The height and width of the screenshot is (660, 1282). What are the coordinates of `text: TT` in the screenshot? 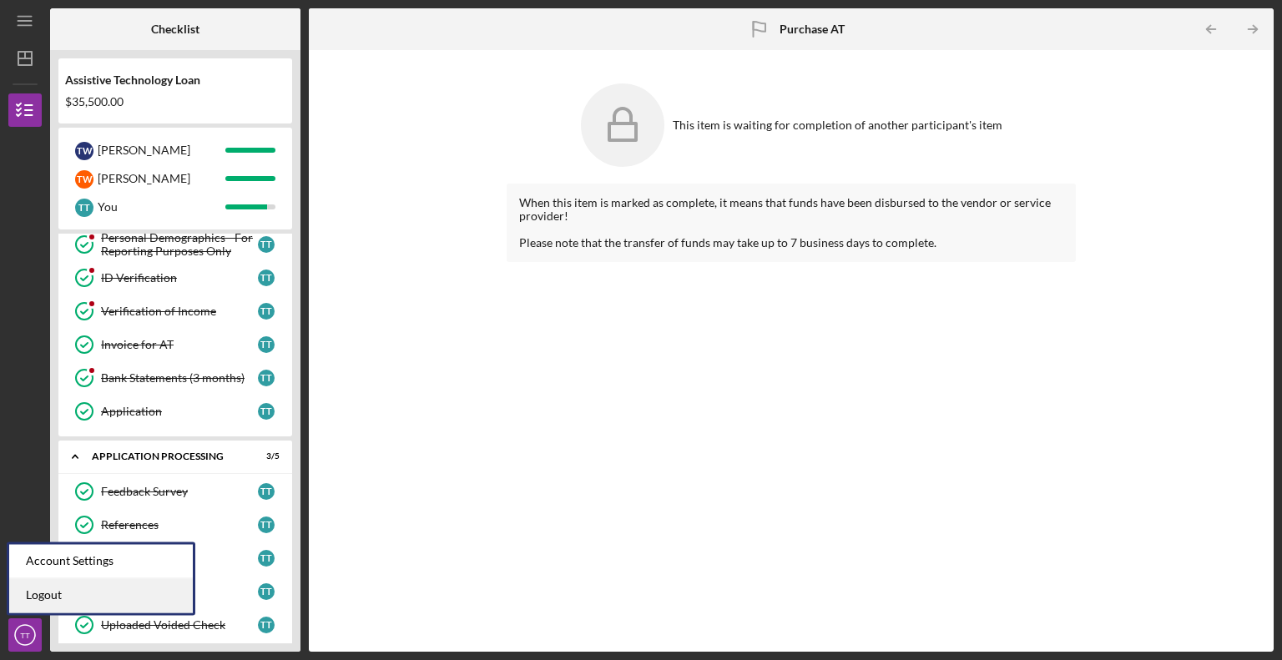 It's located at (25, 635).